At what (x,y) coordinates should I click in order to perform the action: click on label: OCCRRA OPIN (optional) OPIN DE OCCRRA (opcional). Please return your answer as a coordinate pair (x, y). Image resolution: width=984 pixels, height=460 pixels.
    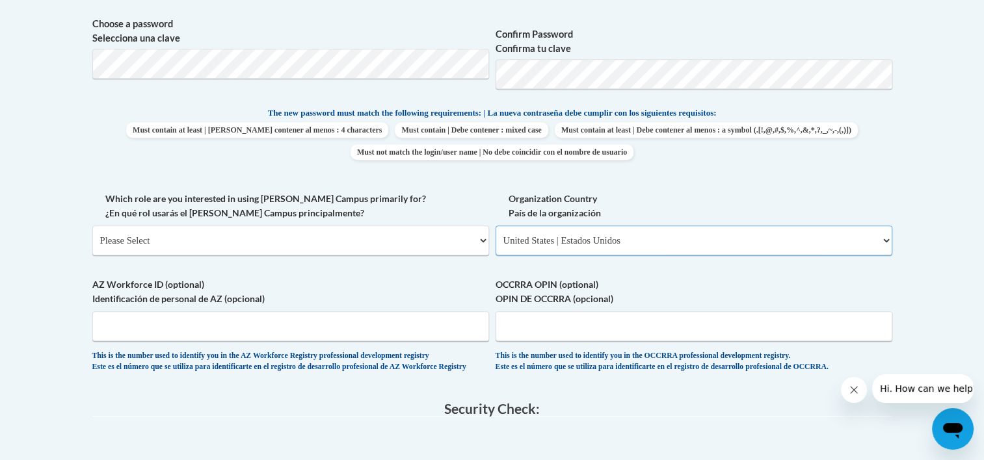
    Looking at the image, I should click on (694, 292).